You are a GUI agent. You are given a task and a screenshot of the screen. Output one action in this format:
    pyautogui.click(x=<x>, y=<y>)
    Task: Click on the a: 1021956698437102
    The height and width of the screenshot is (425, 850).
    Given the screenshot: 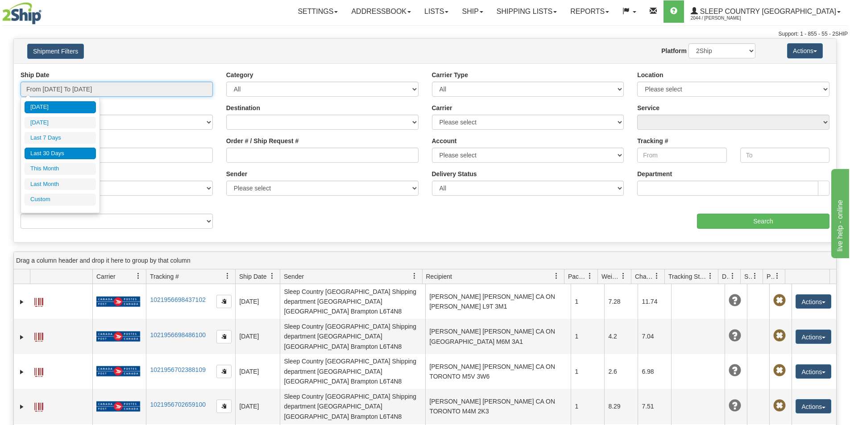 What is the action you would take?
    pyautogui.click(x=178, y=300)
    